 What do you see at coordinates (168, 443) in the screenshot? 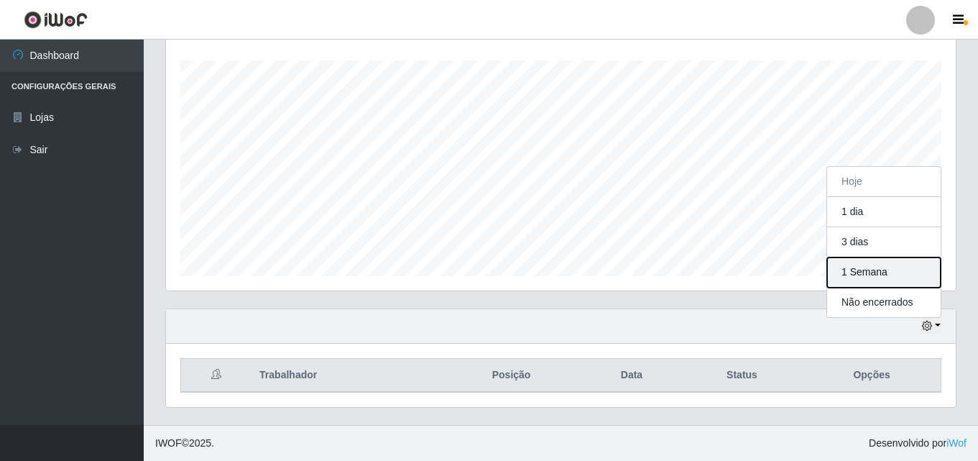
I see `span: IWOF` at bounding box center [168, 443].